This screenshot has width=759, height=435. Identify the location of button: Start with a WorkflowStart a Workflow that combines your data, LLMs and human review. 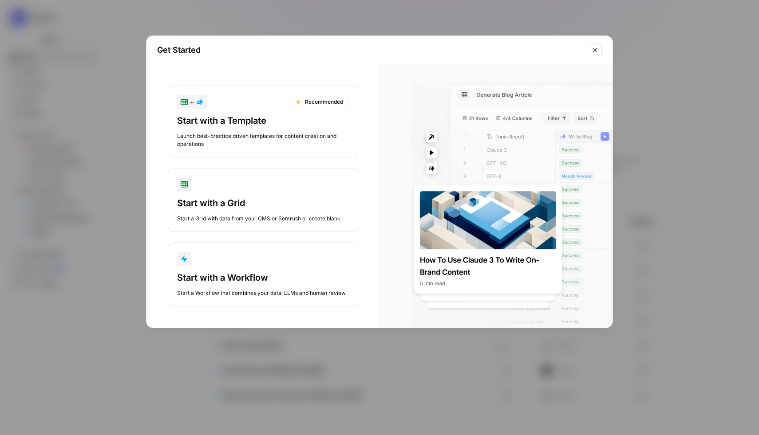
(263, 275).